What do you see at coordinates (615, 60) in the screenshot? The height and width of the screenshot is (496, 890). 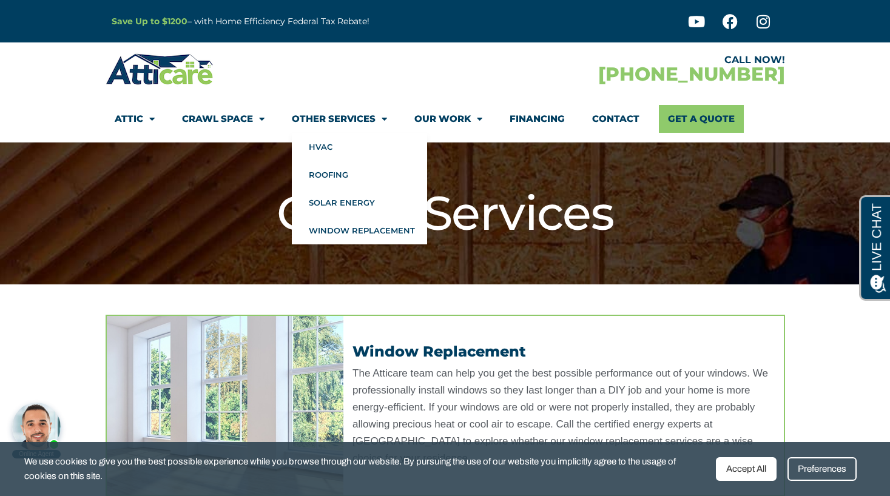 I see `div: CALL NOW!` at bounding box center [615, 60].